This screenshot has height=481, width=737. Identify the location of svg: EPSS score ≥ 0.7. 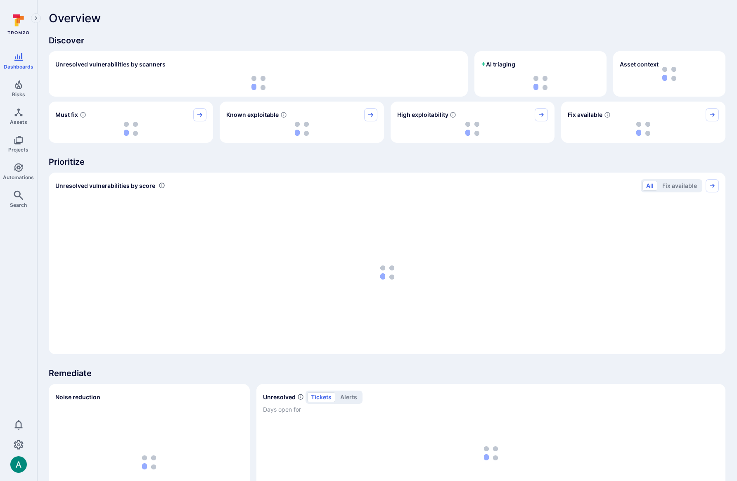
(453, 115).